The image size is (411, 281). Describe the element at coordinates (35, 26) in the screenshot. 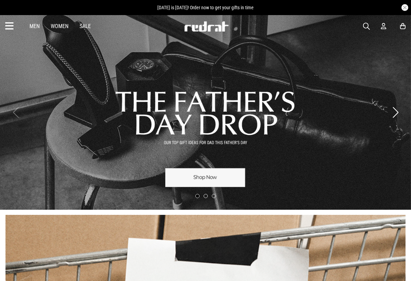

I see `a: Men` at that location.